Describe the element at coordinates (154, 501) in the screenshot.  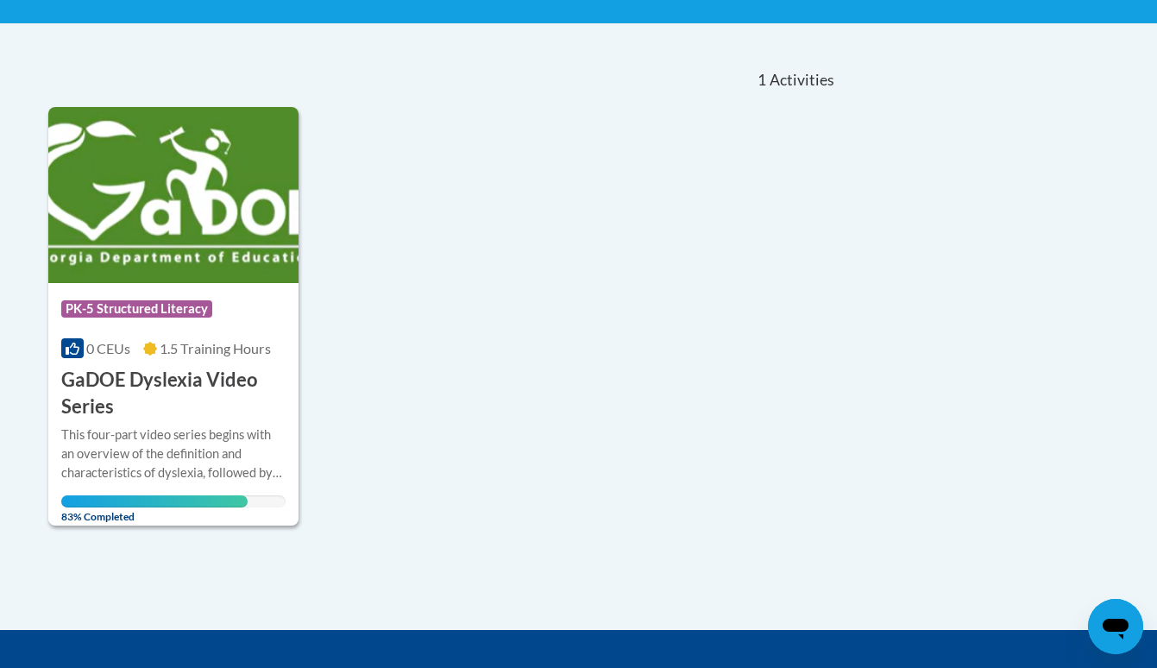
I see `div: Your progress` at that location.